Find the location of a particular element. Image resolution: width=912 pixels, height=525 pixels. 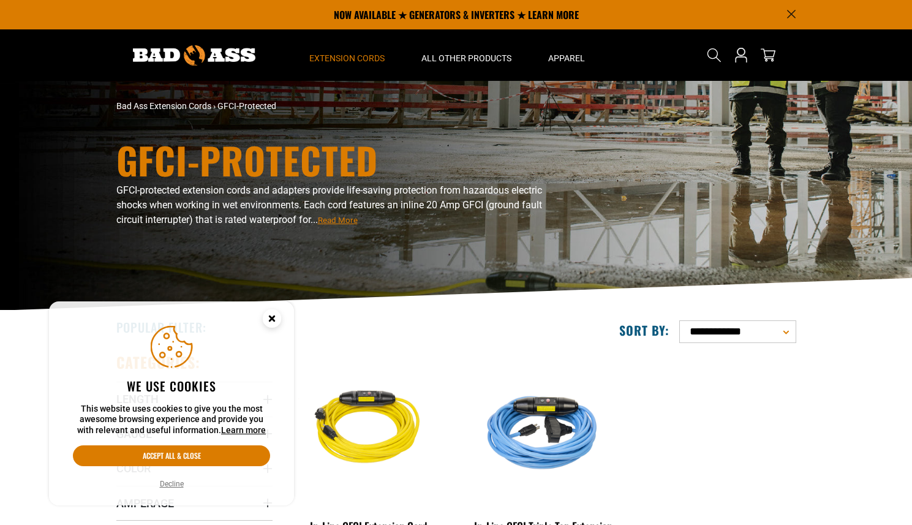

h1: GFCI-Protected is located at coordinates (340, 160).